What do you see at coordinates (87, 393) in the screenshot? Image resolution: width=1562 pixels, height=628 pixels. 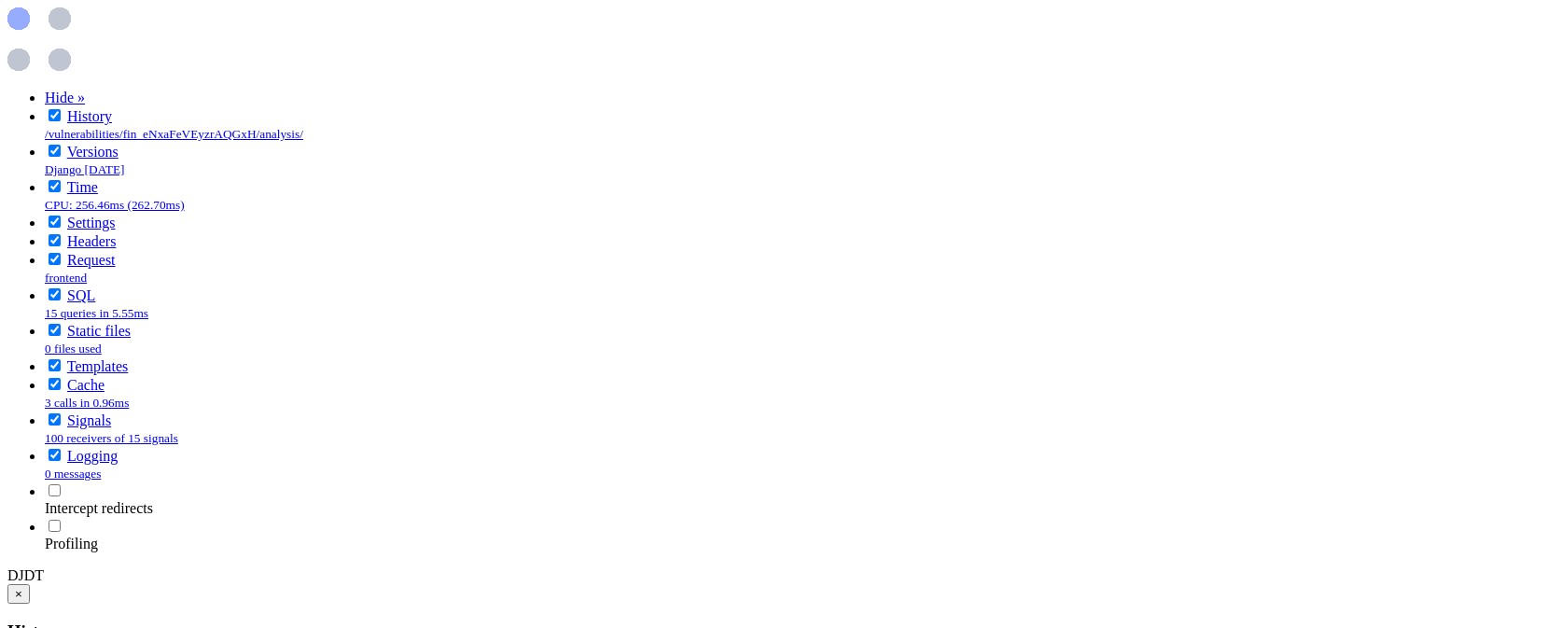 I see `a: Cache3 calls in 0.96ms` at bounding box center [87, 393].